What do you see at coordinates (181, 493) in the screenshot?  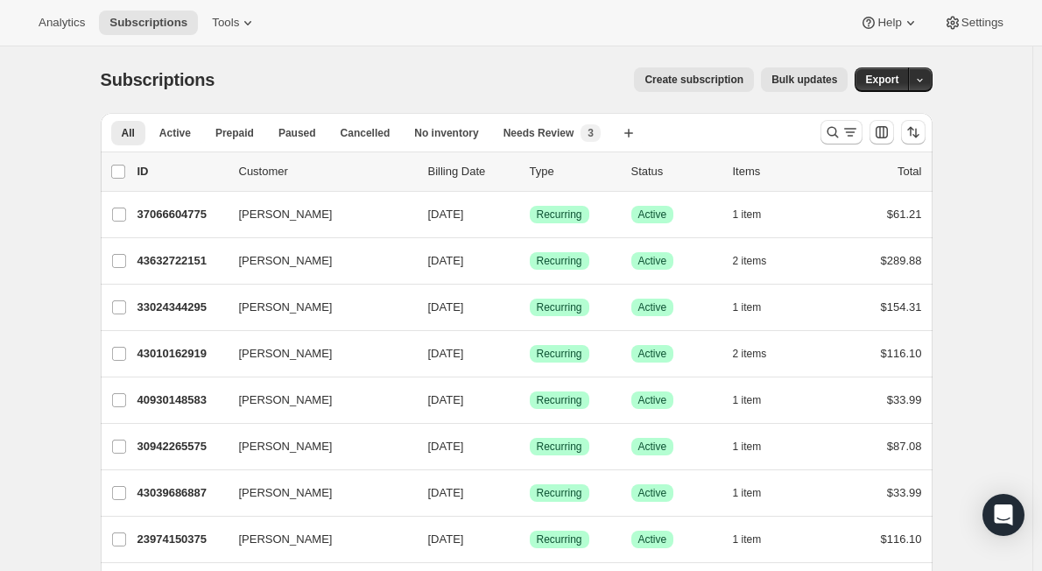 I see `p: 43039686887` at bounding box center [181, 493].